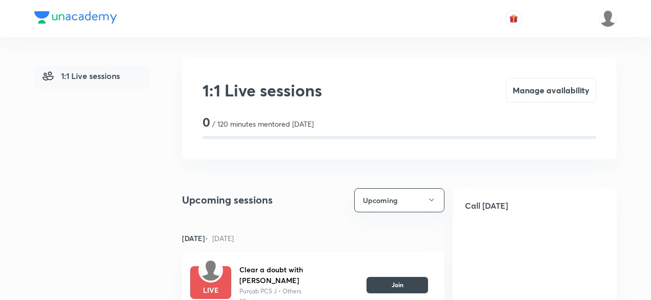 This screenshot has width=651, height=300. Describe the element at coordinates (211, 289) in the screenshot. I see `h6: LIVE` at that location.